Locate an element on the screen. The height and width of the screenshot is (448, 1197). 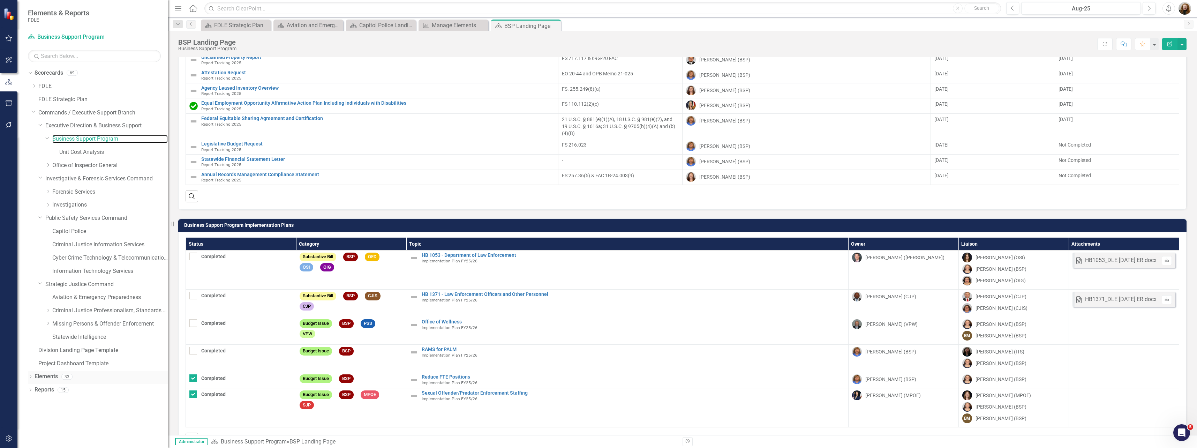
a: Information Technology Services is located at coordinates (110, 271).